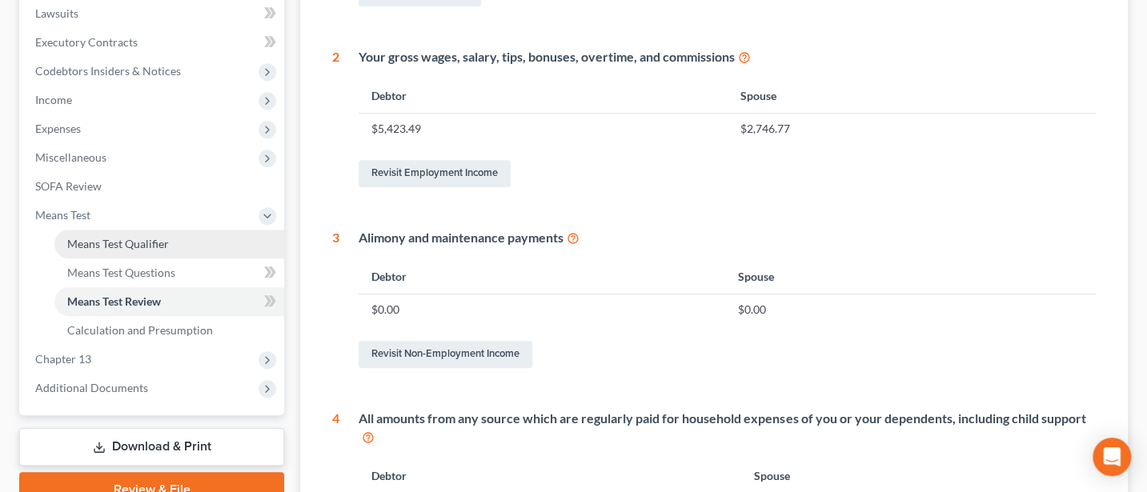 The image size is (1147, 492). Describe the element at coordinates (118, 243) in the screenshot. I see `span: Means Test Qualifier` at that location.